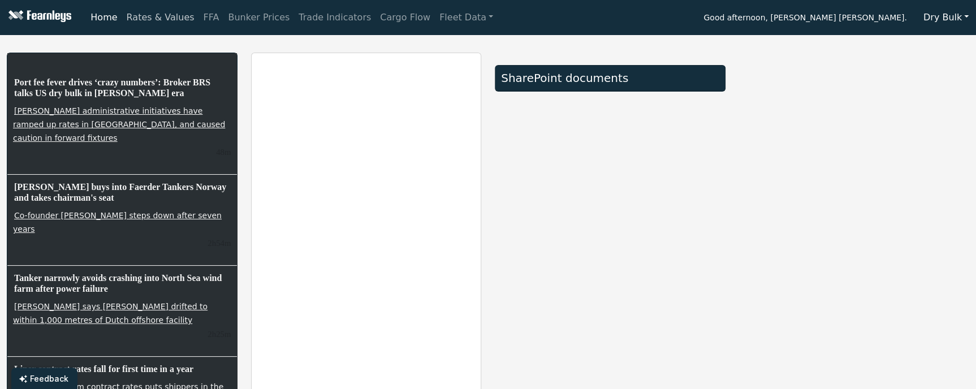 This screenshot has width=976, height=389. What do you see at coordinates (610, 78) in the screenshot?
I see `div: SharePoint documents` at bounding box center [610, 78].